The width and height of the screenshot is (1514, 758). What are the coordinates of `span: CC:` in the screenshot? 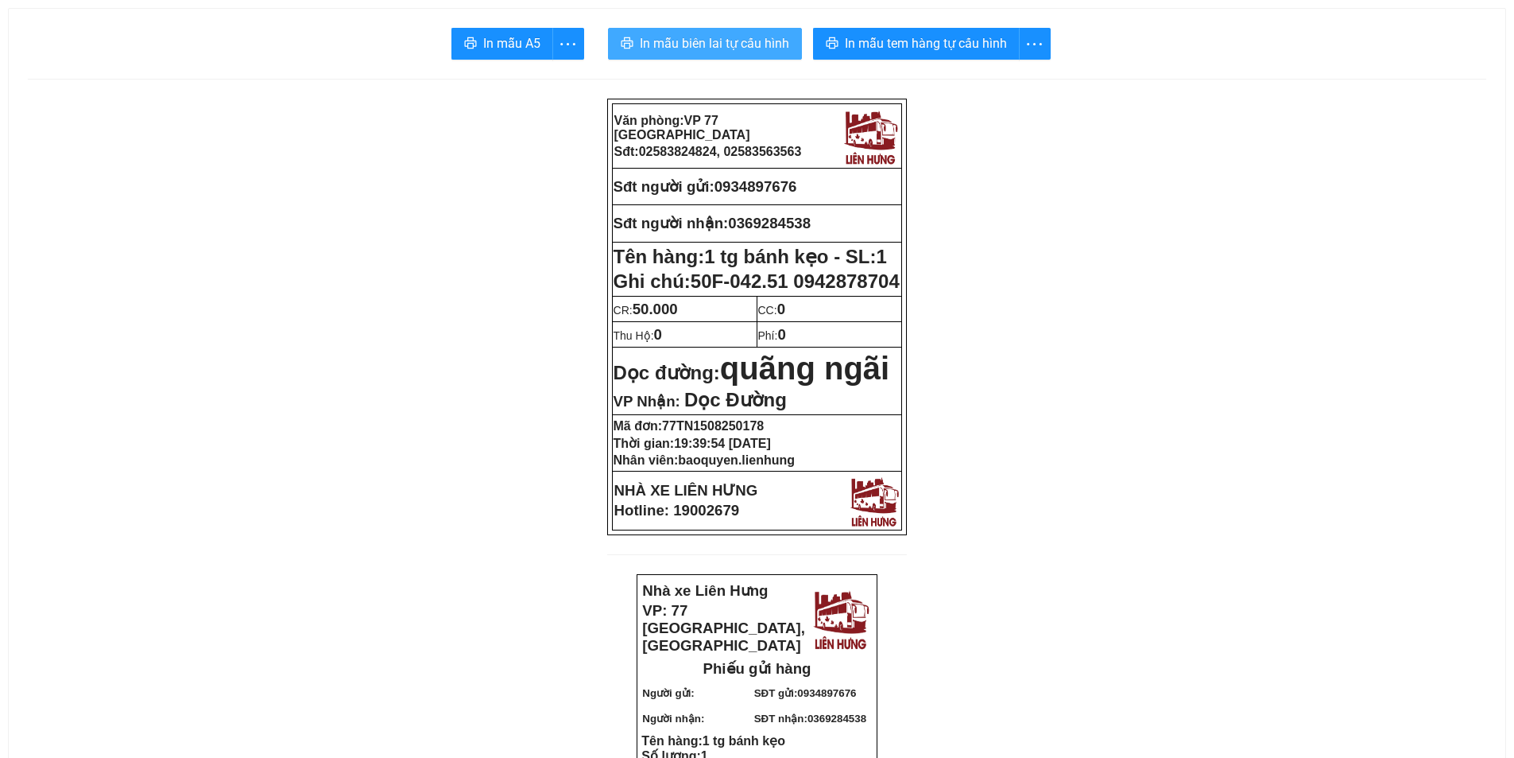 It's located at (772, 310).